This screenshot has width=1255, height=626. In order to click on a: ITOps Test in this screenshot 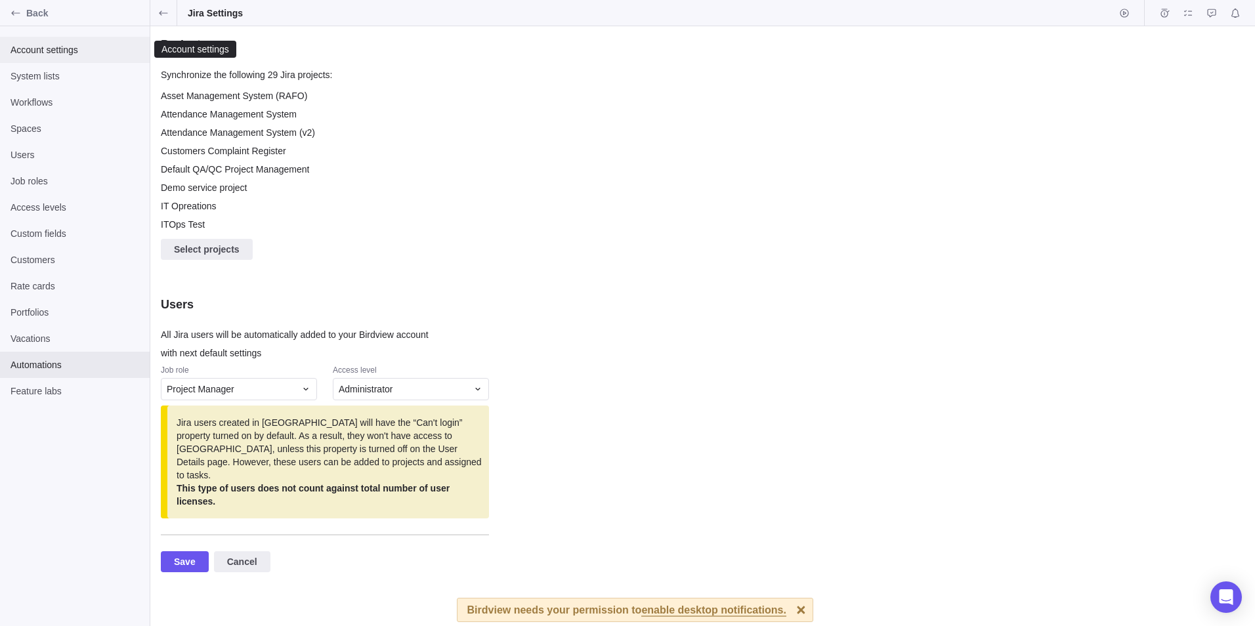, I will do `click(182, 224)`.